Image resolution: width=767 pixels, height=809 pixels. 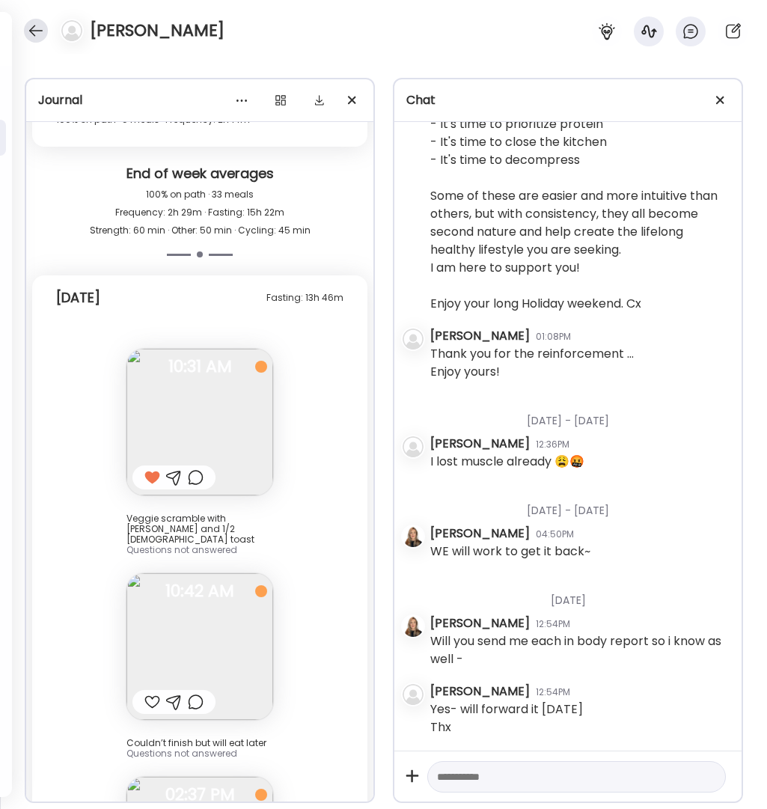 What do you see at coordinates (305, 298) in the screenshot?
I see `div: Fasting: 13h 46m` at bounding box center [305, 298].